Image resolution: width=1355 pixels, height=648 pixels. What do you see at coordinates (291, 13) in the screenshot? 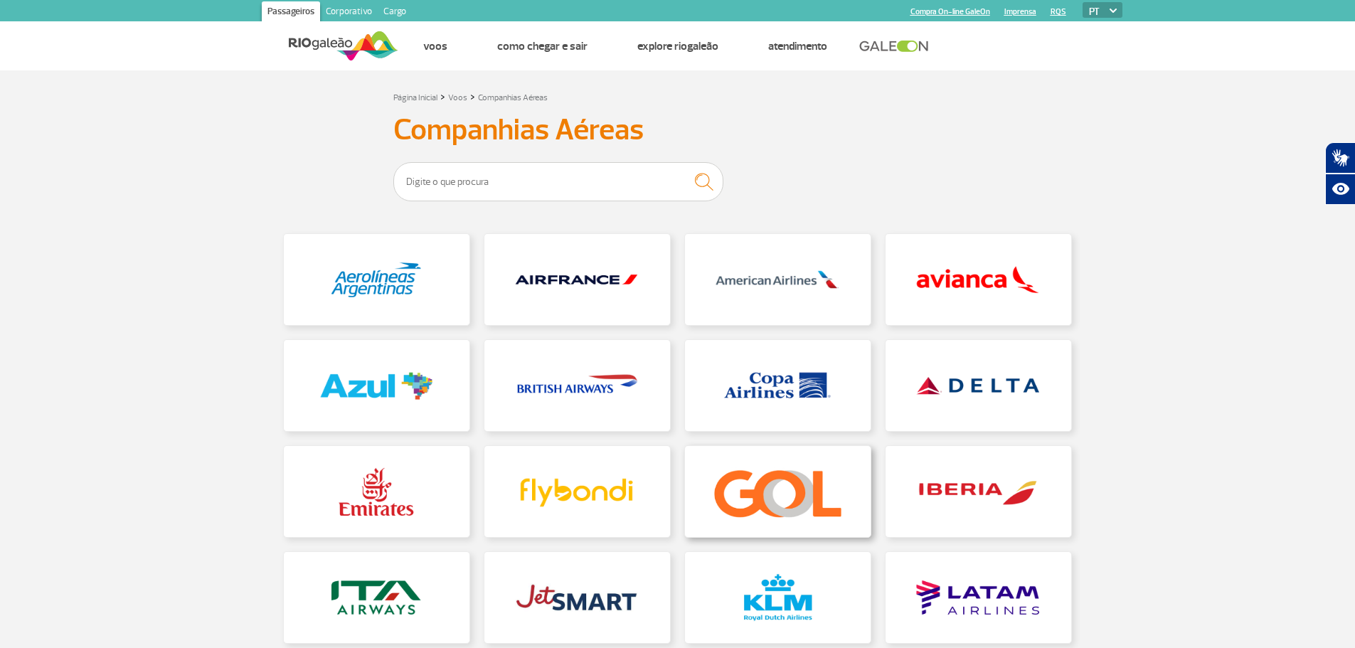
I see `a: Passageiros` at bounding box center [291, 13].